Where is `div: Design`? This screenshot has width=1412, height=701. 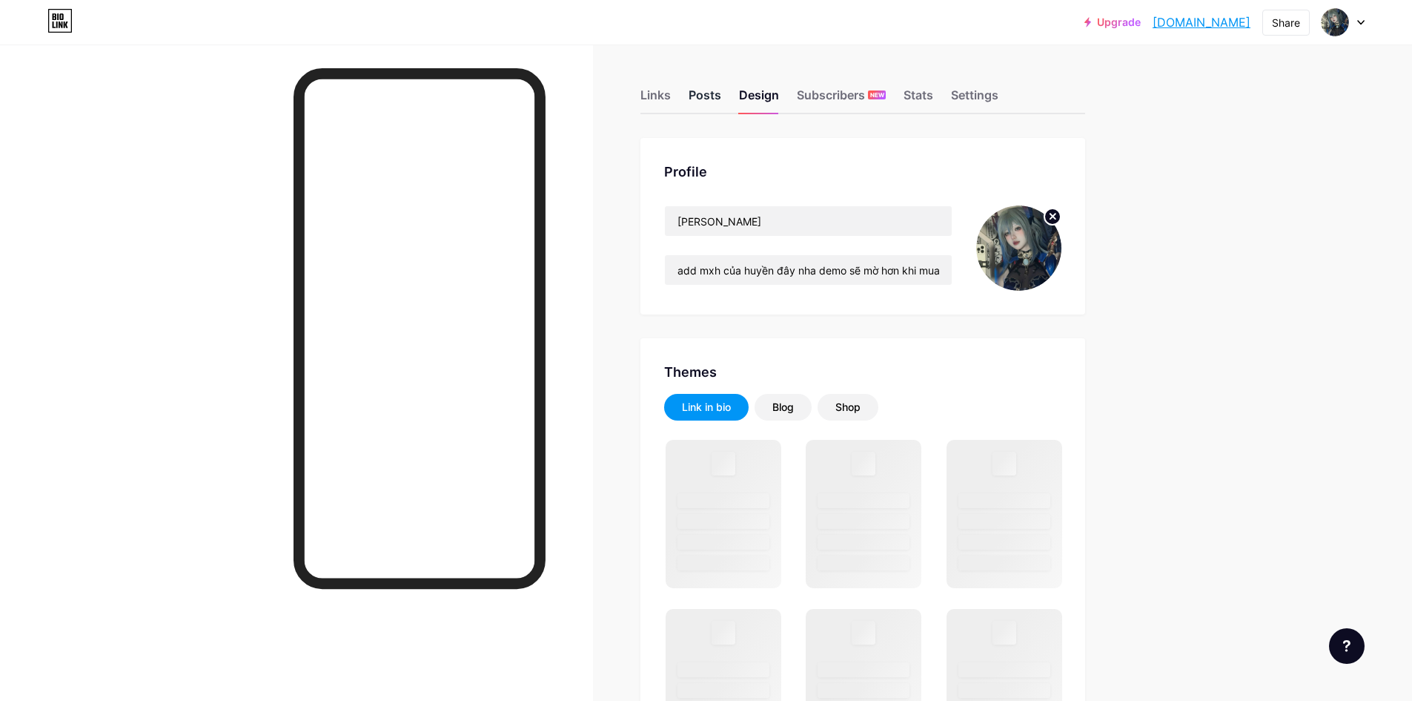 div: Design is located at coordinates (759, 99).